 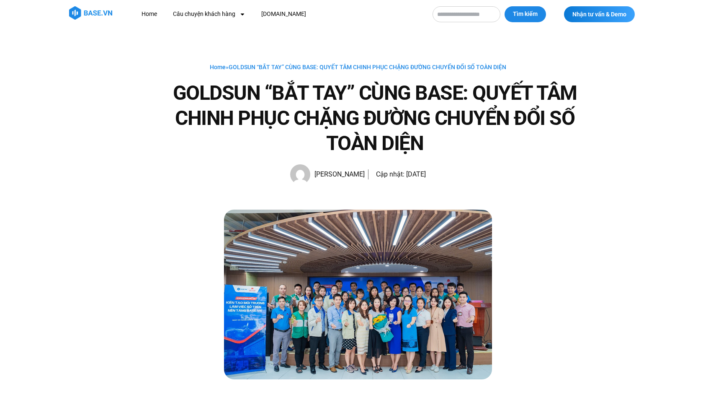 I want to click on button: Tìm kiếm, so click(x=525, y=14).